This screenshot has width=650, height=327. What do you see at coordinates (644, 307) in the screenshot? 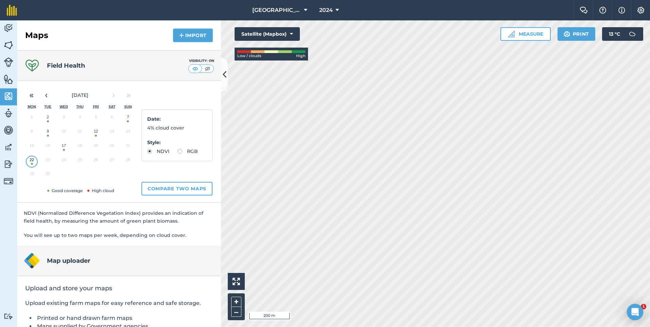
I see `span: 1` at bounding box center [644, 307].